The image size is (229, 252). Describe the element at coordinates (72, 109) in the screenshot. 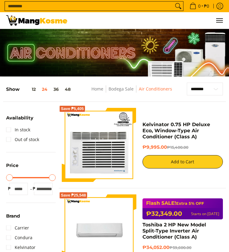

I see `span: Save ₱5,405` at that location.